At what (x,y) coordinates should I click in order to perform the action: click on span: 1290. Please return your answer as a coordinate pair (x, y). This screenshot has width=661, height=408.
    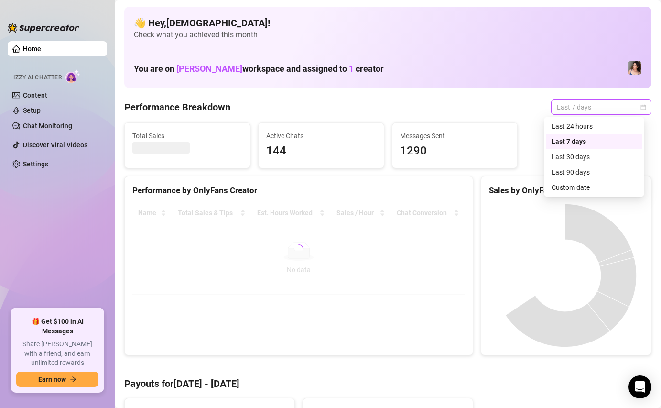
    Looking at the image, I should click on (455, 151).